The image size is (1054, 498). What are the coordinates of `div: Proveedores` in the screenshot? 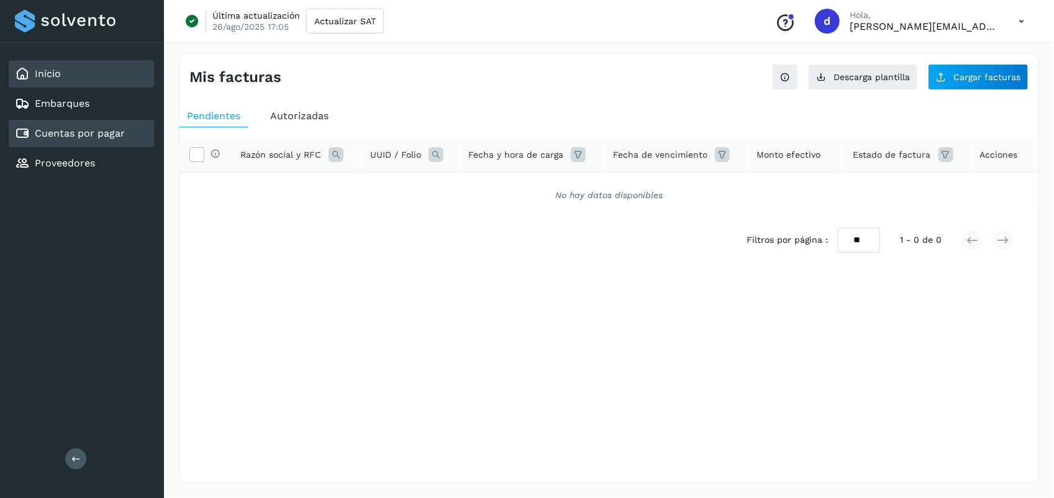 It's located at (81, 163).